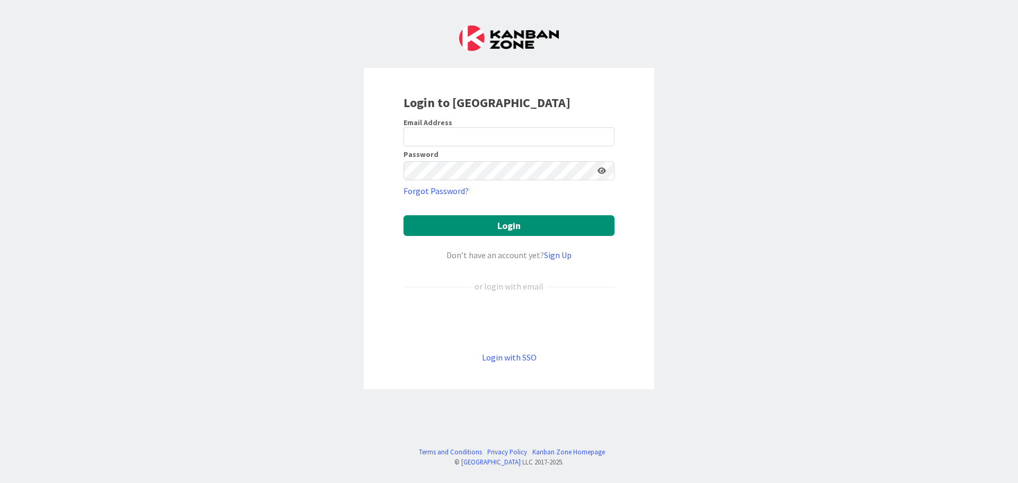 The height and width of the screenshot is (483, 1018). What do you see at coordinates (558, 255) in the screenshot?
I see `a: Sign Up` at bounding box center [558, 255].